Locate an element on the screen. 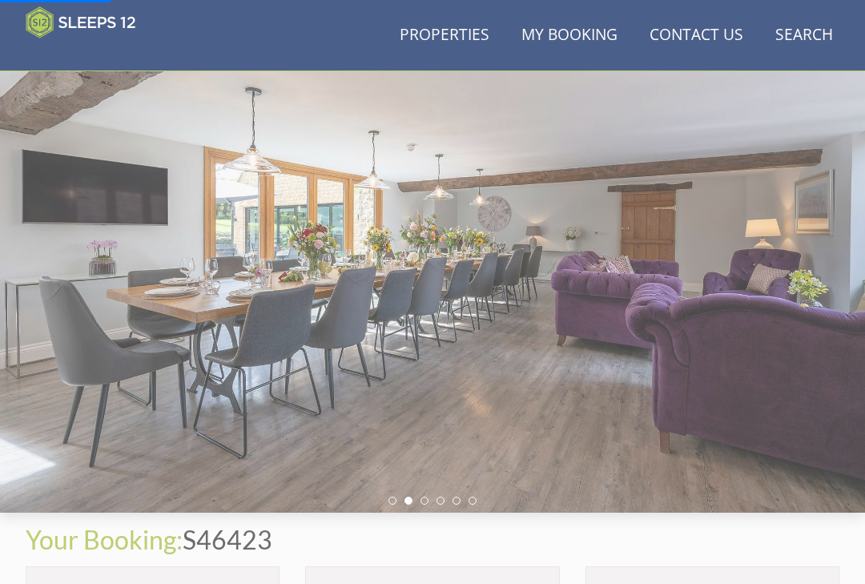 The width and height of the screenshot is (865, 584). img: Sleeps 12 is located at coordinates (81, 22).